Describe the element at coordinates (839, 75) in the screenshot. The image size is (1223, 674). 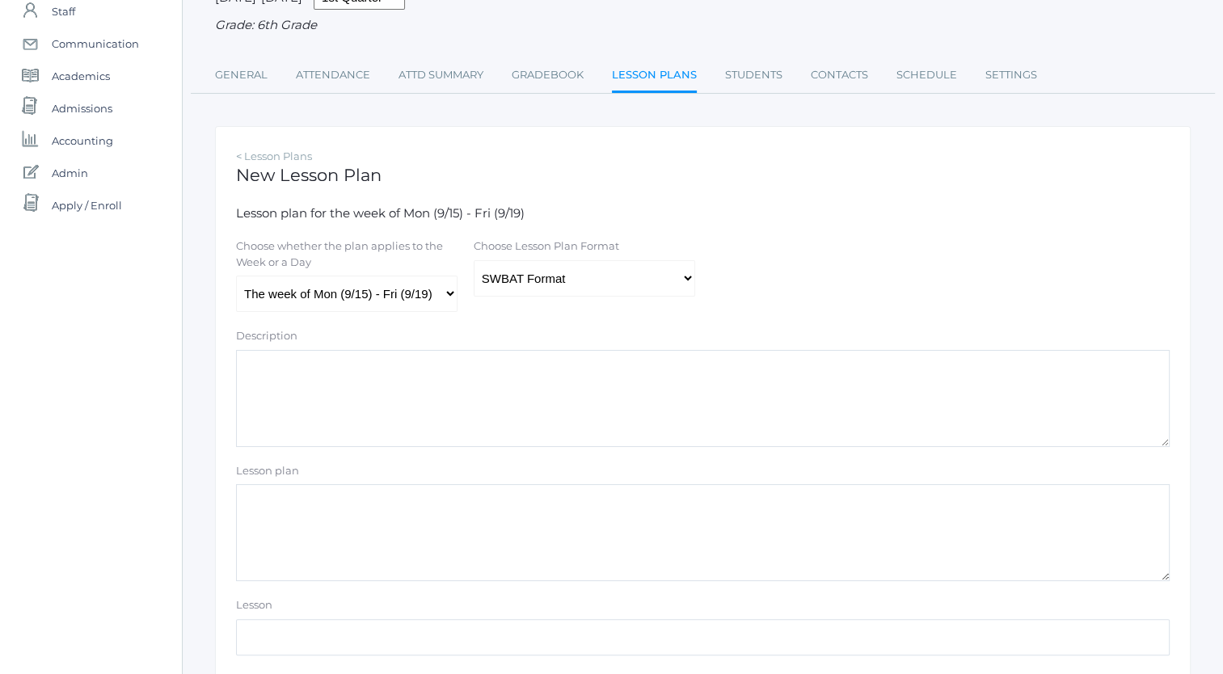
I see `a: Contacts` at that location.